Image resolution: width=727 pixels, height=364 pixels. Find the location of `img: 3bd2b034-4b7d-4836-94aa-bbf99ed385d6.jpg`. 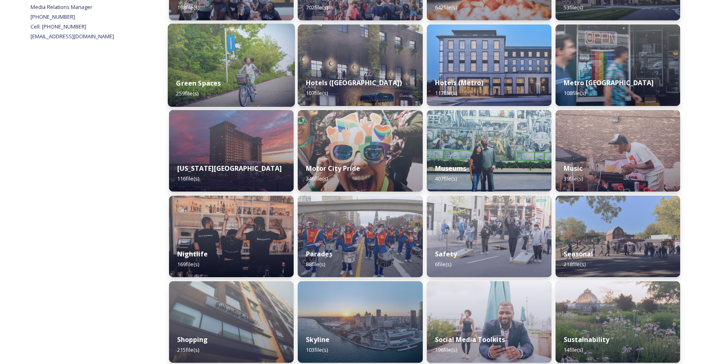

img: 3bd2b034-4b7d-4836-94aa-bbf99ed385d6.jpg is located at coordinates (489, 65).